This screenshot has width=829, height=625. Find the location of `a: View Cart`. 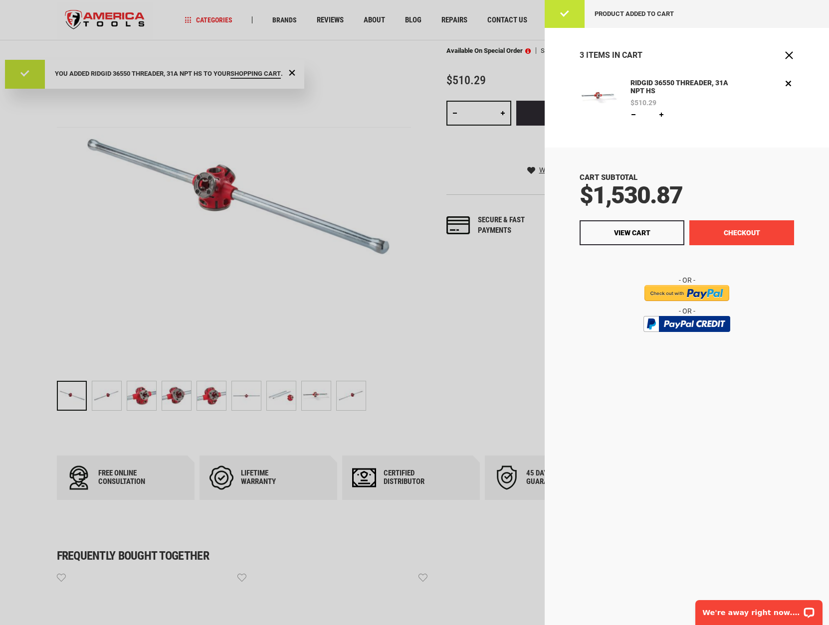

a: View Cart is located at coordinates (632, 233).